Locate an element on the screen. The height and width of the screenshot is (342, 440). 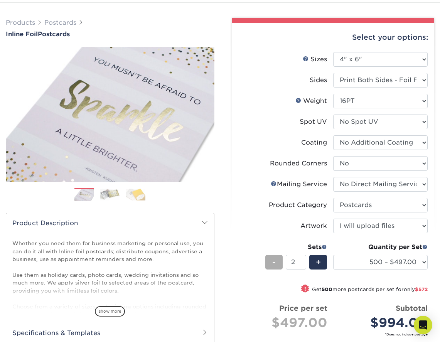
span: show more is located at coordinates (110, 311).